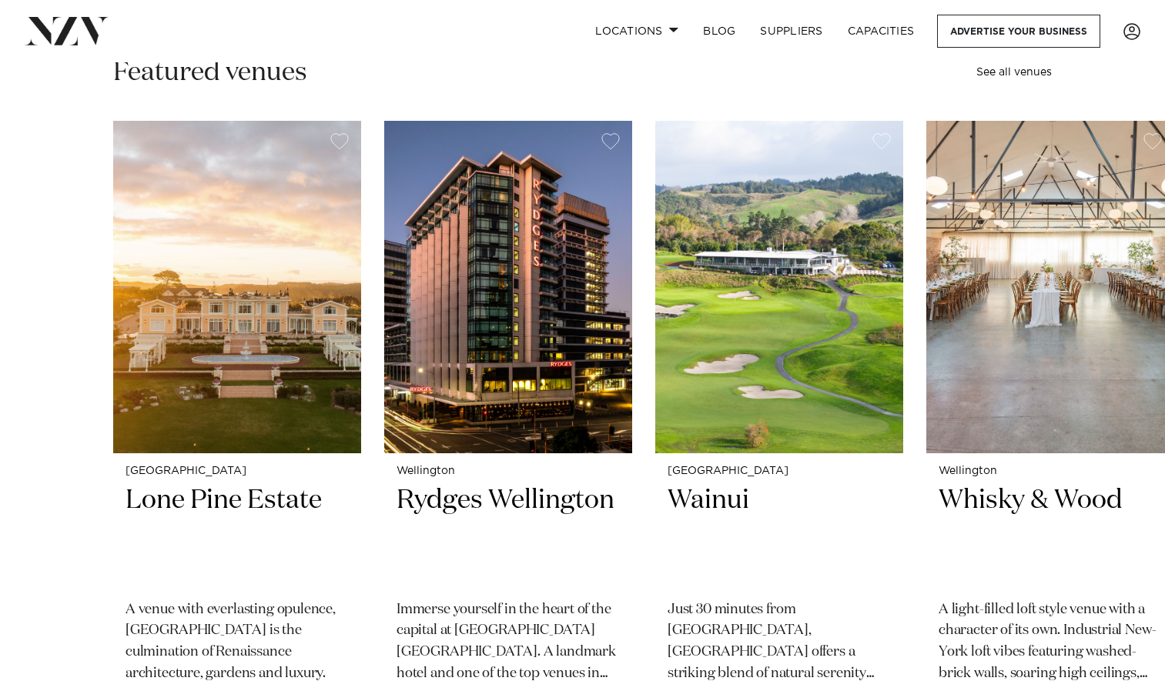 The width and height of the screenshot is (1165, 691). I want to click on img: nzv-logo.png, so click(66, 31).